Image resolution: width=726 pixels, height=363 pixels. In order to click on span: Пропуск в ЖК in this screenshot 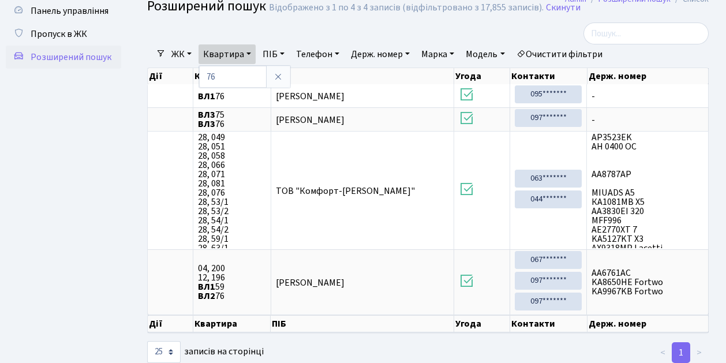, I will do `click(59, 34)`.